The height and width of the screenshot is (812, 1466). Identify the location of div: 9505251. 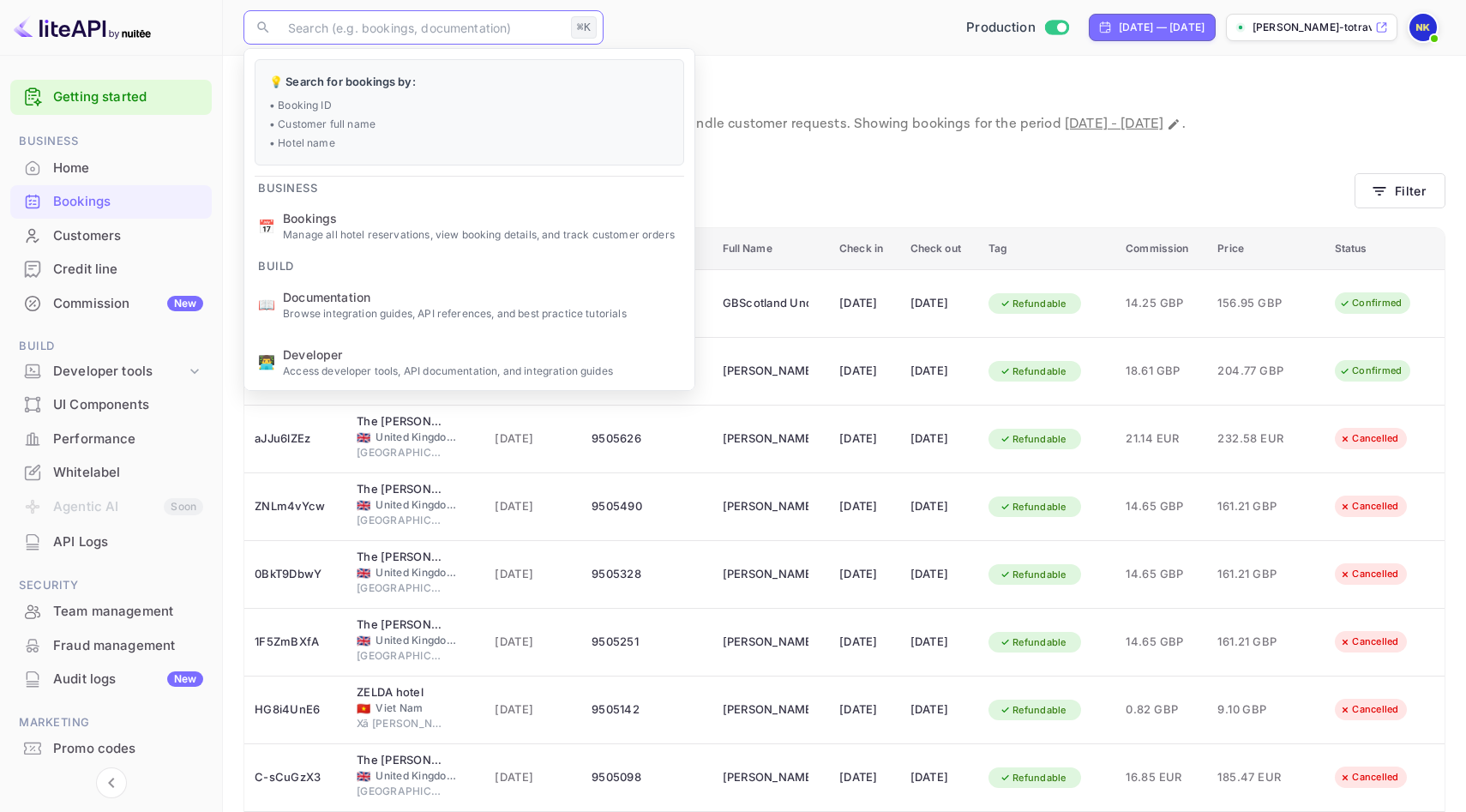
(646, 642).